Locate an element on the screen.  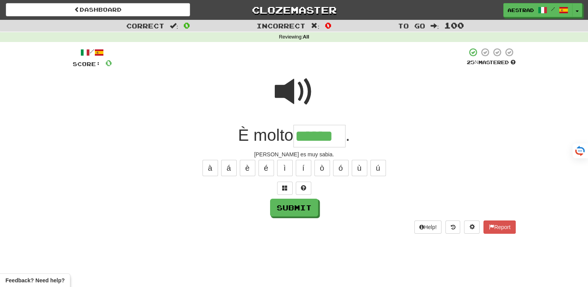
button: ú is located at coordinates (378, 168).